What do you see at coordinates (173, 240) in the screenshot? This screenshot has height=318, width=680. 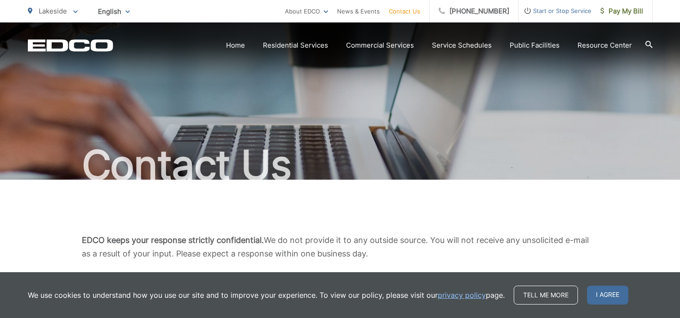 I see `b: EDCO keeps your response strictly confidential.` at bounding box center [173, 240].